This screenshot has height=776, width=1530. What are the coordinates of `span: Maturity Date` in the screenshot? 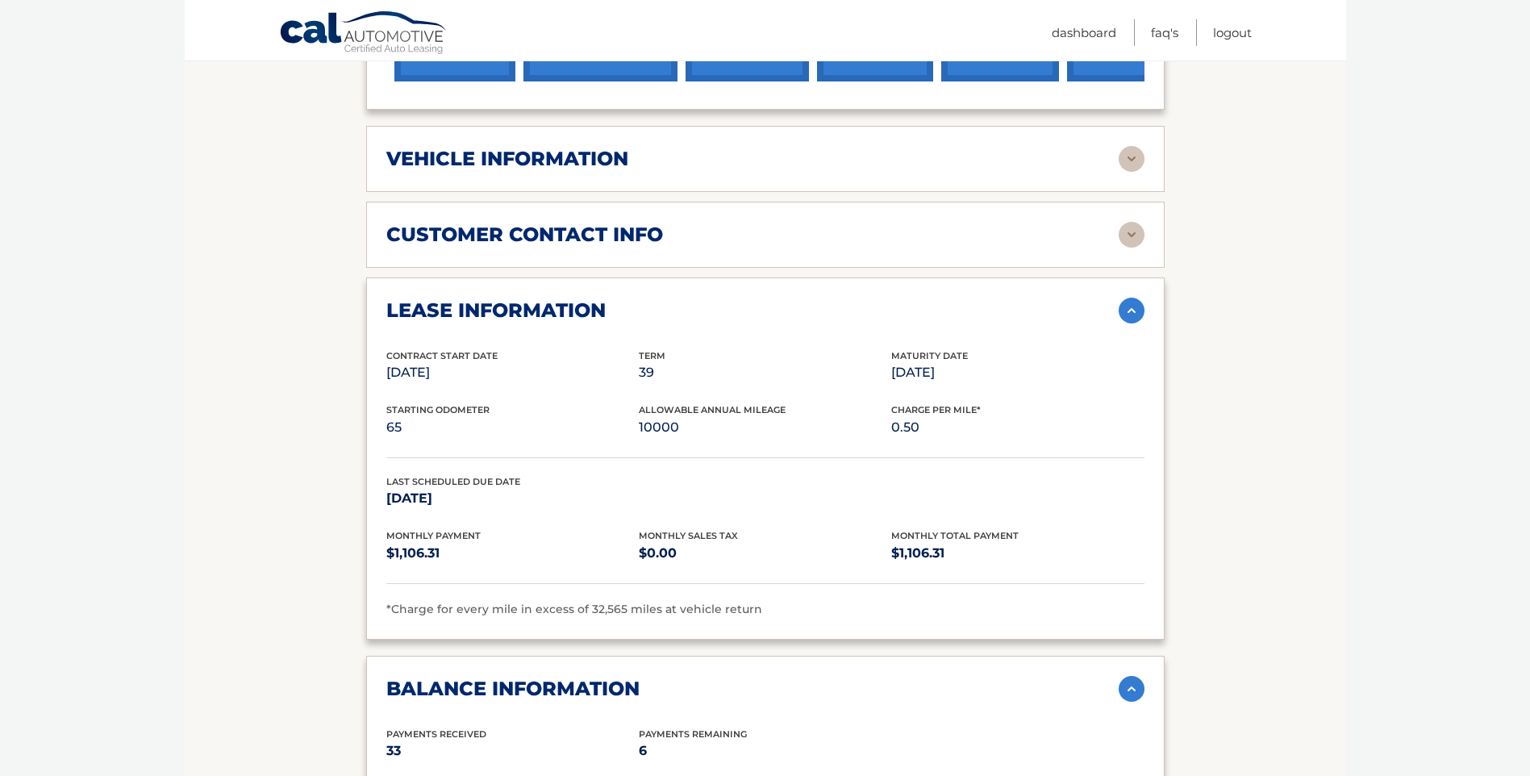 It's located at (929, 356).